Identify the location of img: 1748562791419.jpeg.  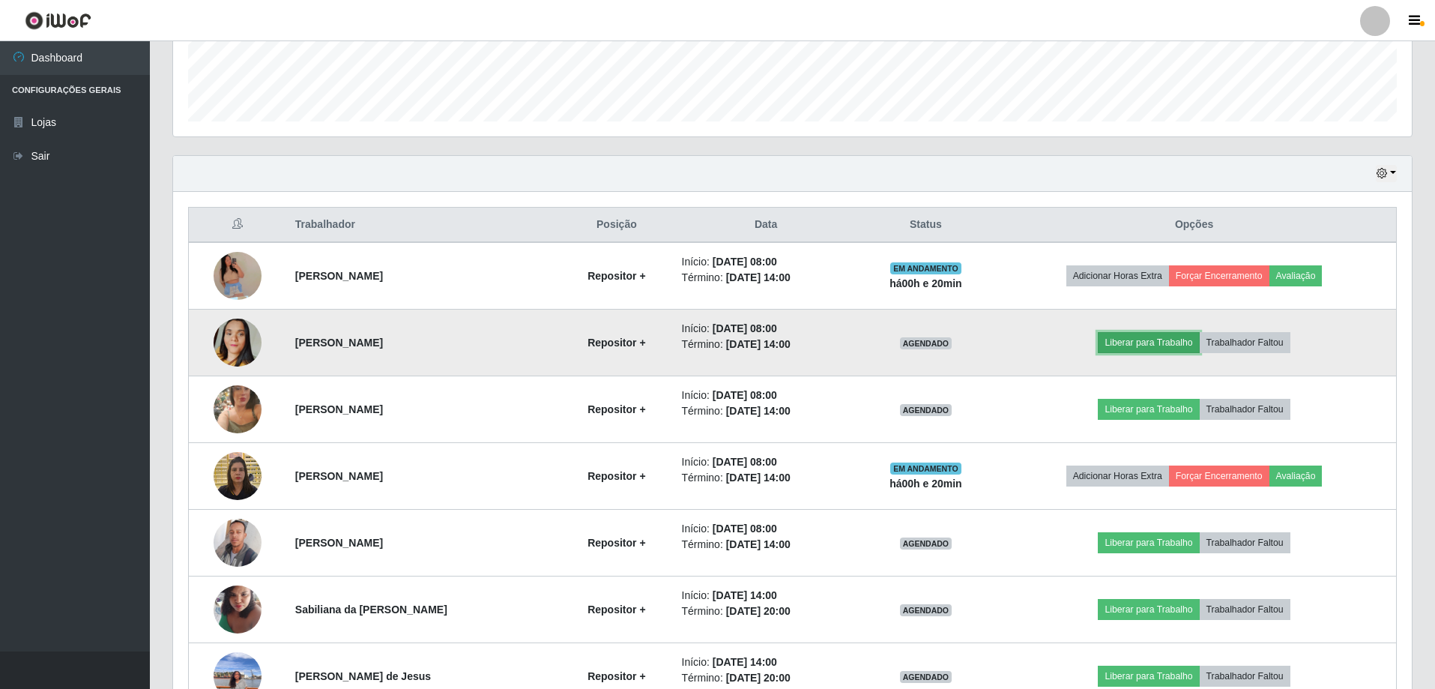
(237, 342).